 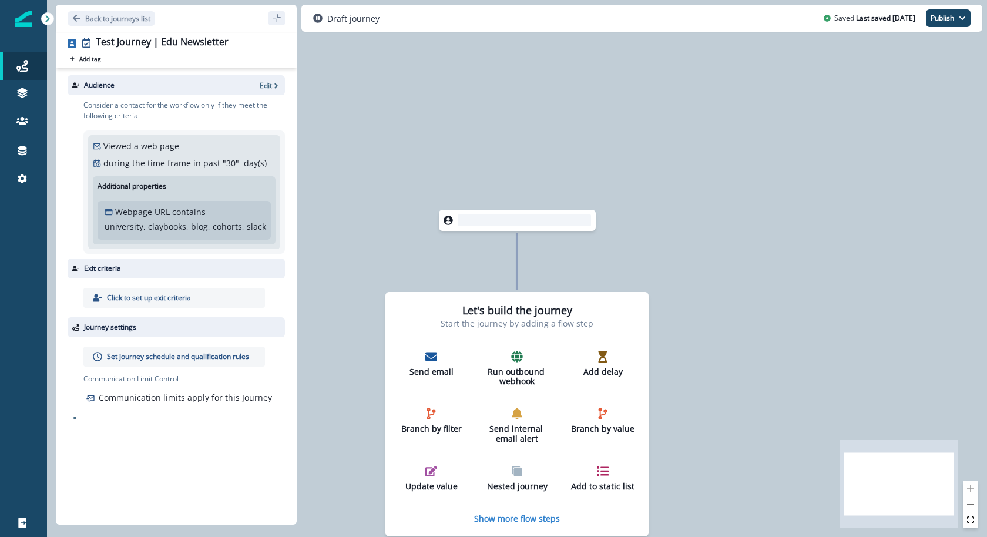 I want to click on button: Go back, so click(x=111, y=18).